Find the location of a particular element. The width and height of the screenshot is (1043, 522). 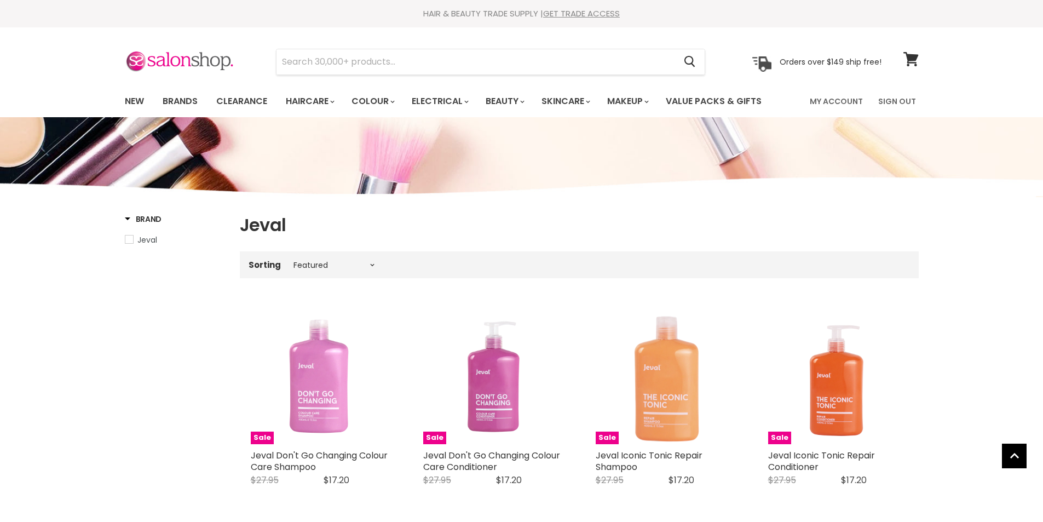

a: Clearance is located at coordinates (241, 101).